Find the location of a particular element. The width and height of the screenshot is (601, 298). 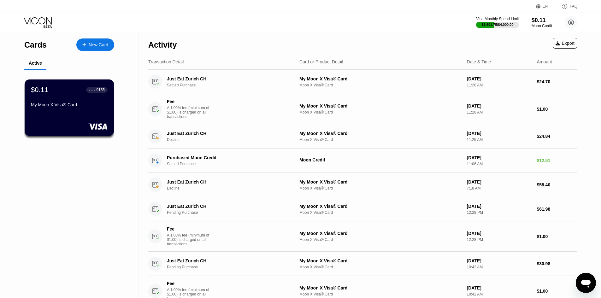

div: 11:06 AM is located at coordinates (500, 164).